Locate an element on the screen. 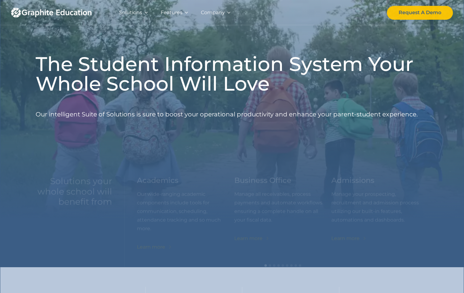 Image resolution: width=464 pixels, height=293 pixels. div: Show slide 7 of 9 is located at coordinates (291, 265).